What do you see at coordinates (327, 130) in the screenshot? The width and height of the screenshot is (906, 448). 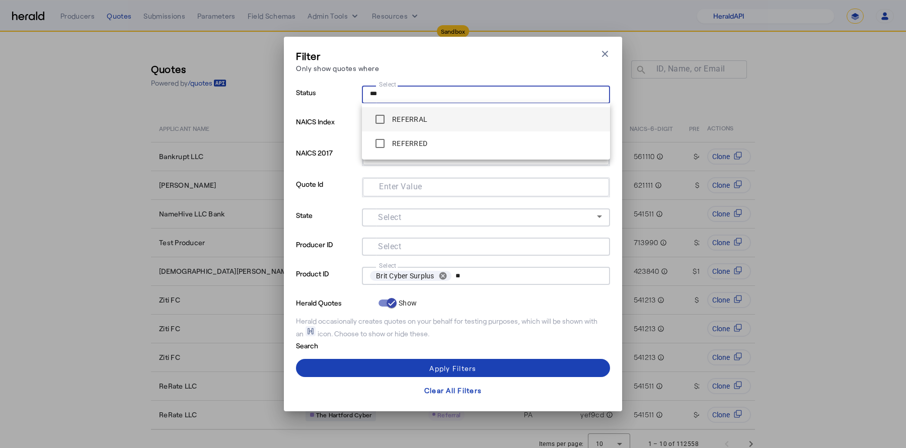 I see `p: NAICS Index` at bounding box center [327, 130].